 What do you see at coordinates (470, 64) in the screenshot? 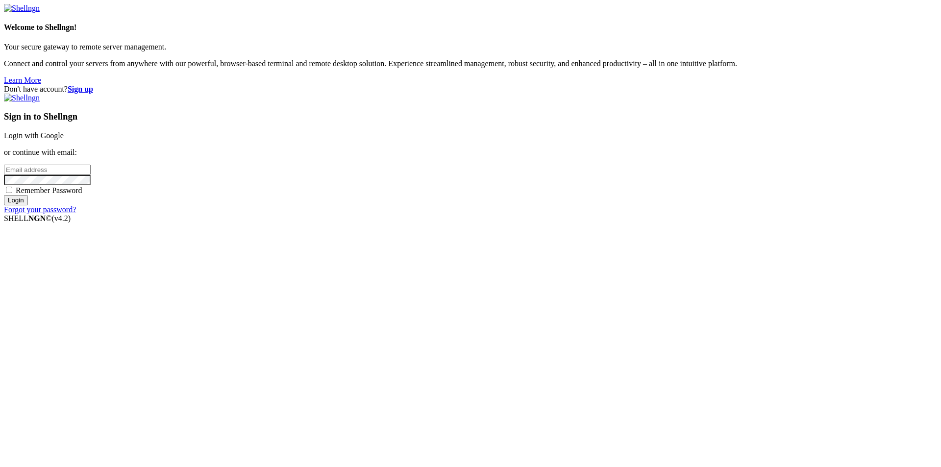
I see `p: Connect and control your servers from anywhere with our powerful, browser-based terminal and remo...` at bounding box center [470, 64].